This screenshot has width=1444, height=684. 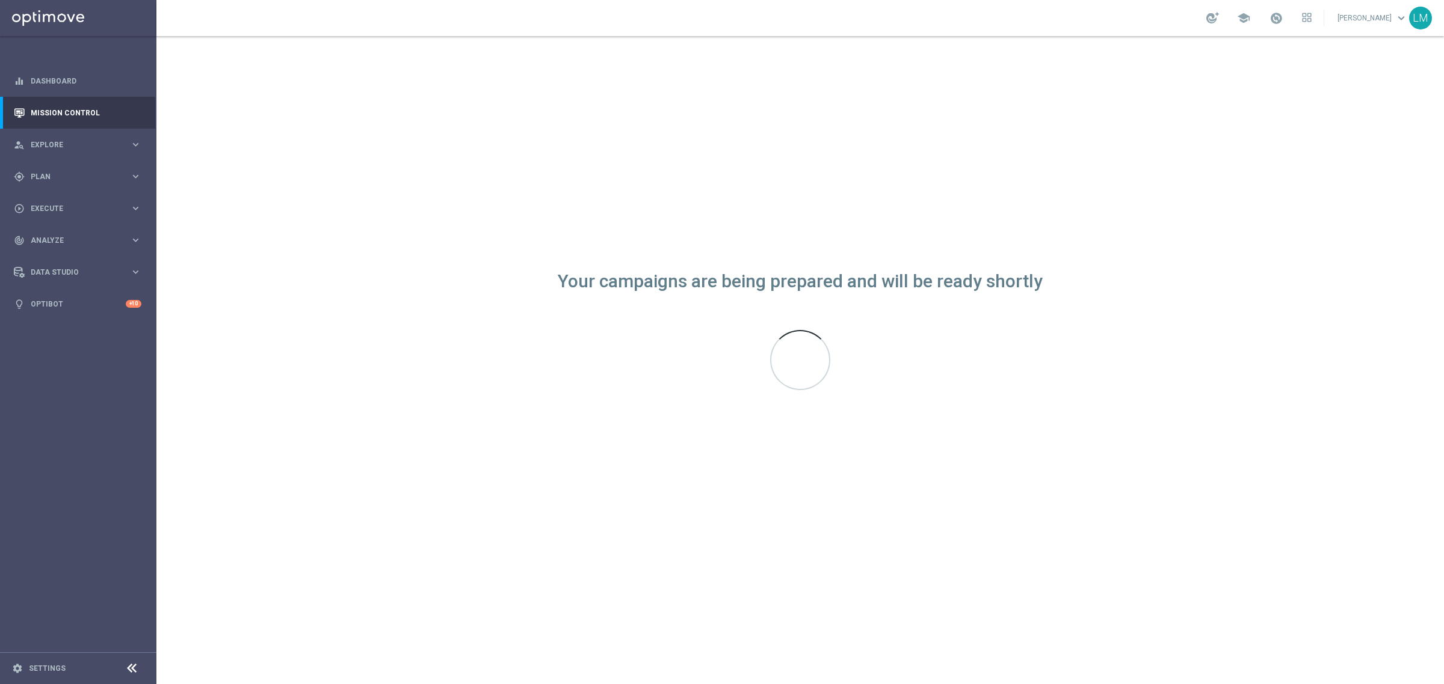 What do you see at coordinates (78, 113) in the screenshot?
I see `button: Mission Control` at bounding box center [78, 113].